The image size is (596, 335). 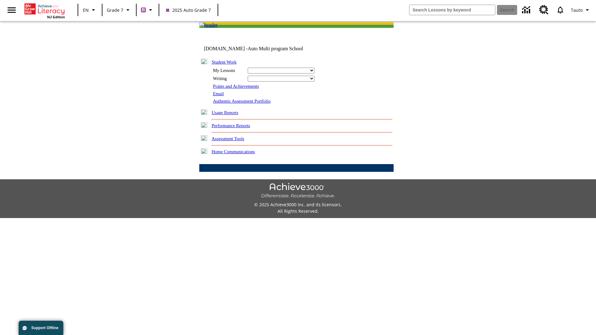 What do you see at coordinates (527, 10) in the screenshot?
I see `a: Data Center` at bounding box center [527, 10].